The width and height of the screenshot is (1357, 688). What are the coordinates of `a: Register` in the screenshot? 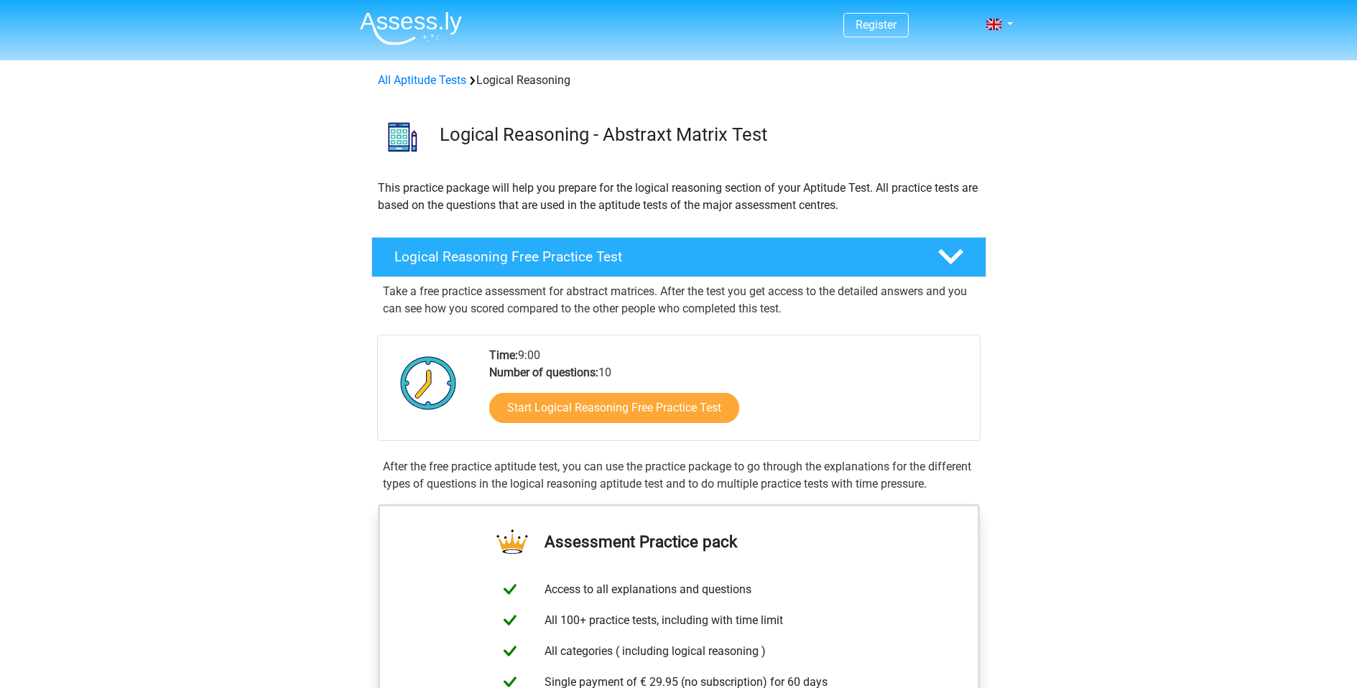 It's located at (876, 24).